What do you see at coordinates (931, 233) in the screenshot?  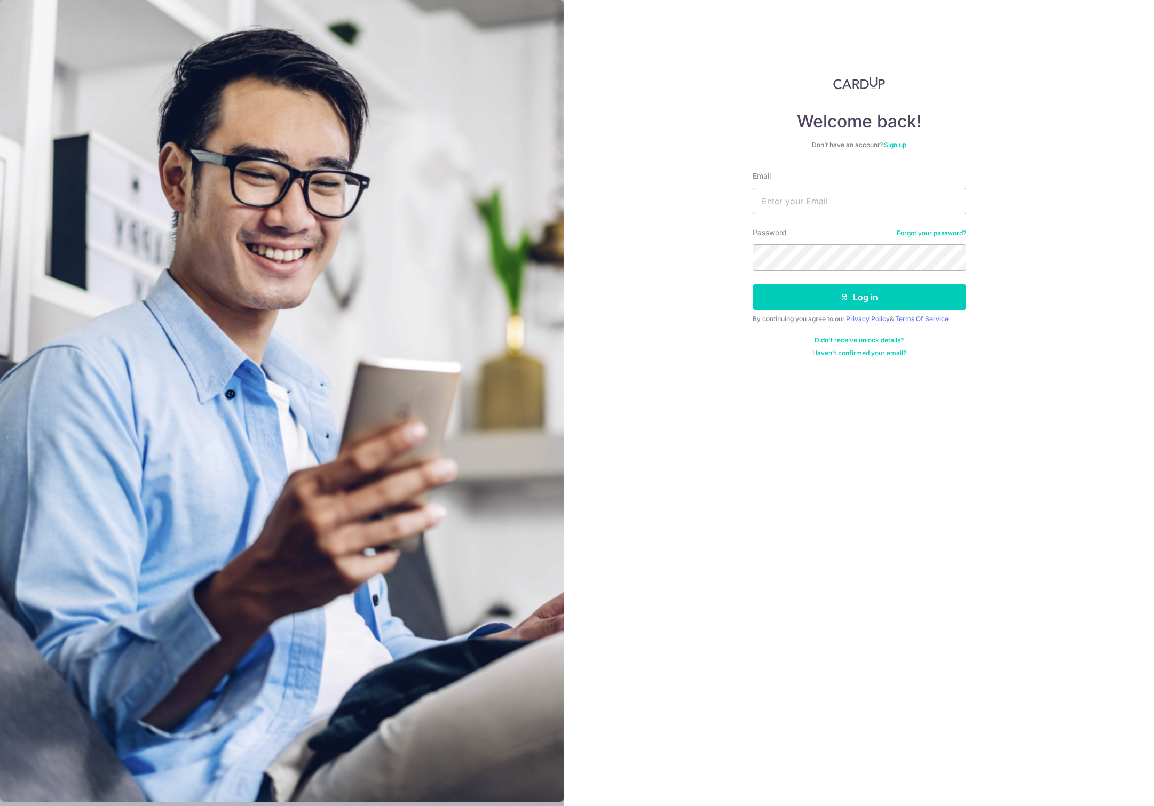 I see `a: Forgot your password?` at bounding box center [931, 233].